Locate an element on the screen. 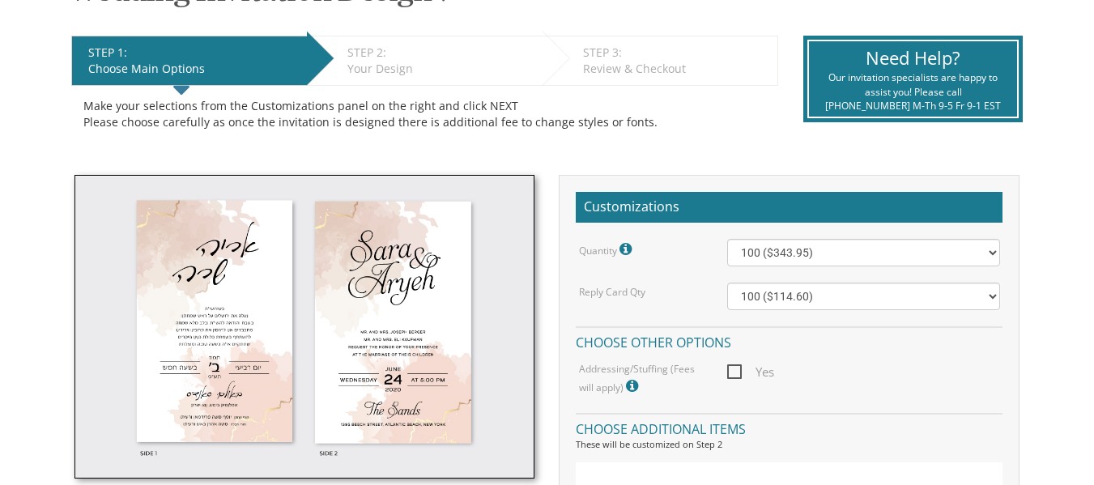 This screenshot has width=1094, height=485. label: Quantity is located at coordinates (607, 249).